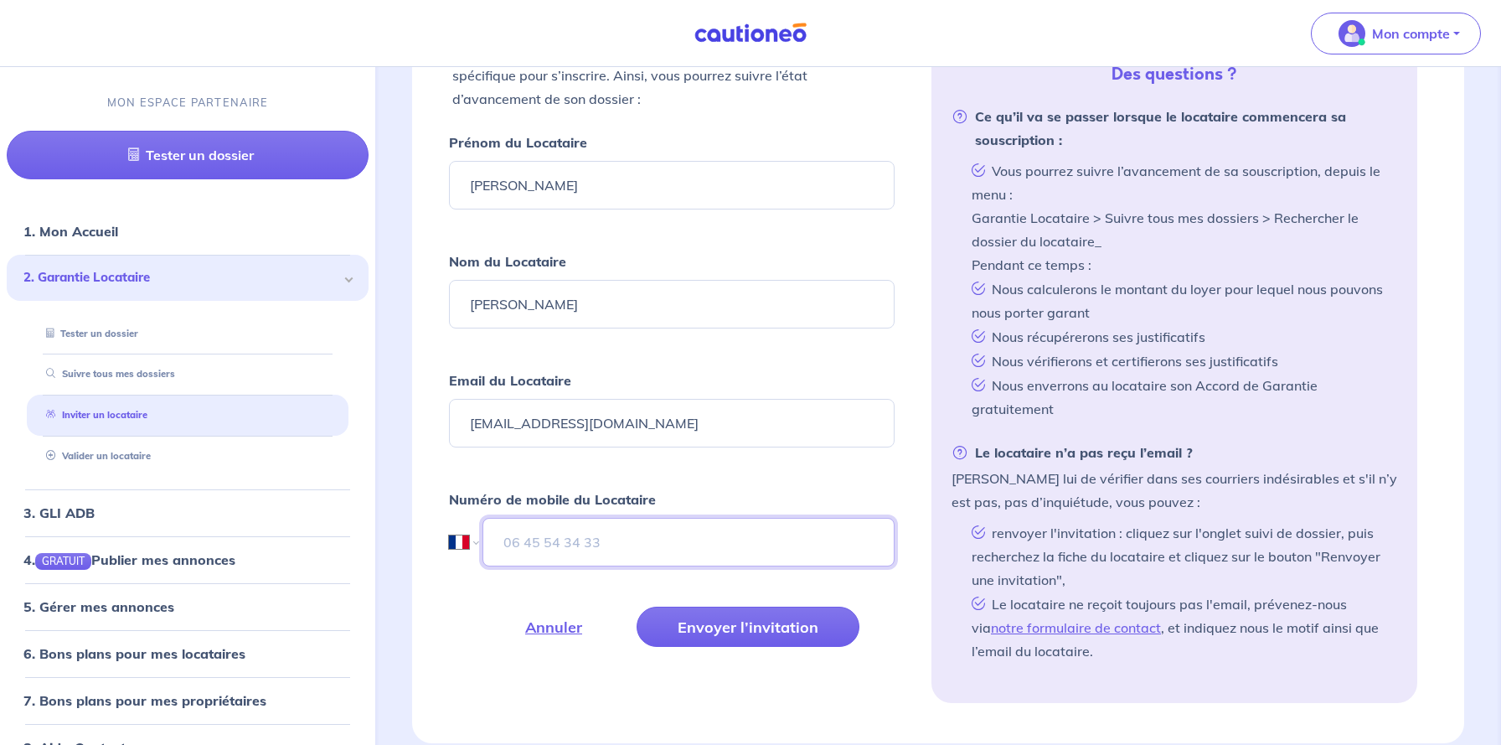 The width and height of the screenshot is (1501, 745). Describe the element at coordinates (188, 415) in the screenshot. I see `div: Inviter un locataire` at that location.